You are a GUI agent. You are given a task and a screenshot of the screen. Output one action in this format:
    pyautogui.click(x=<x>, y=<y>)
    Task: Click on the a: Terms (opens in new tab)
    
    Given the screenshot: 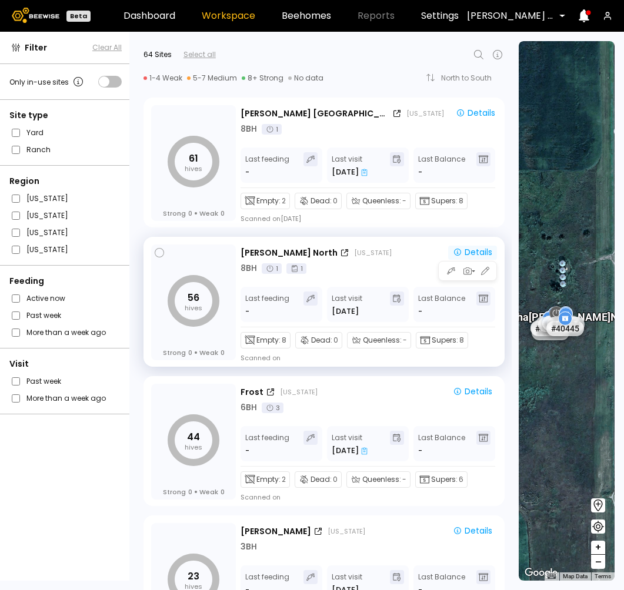 What is the action you would take?
    pyautogui.click(x=603, y=576)
    